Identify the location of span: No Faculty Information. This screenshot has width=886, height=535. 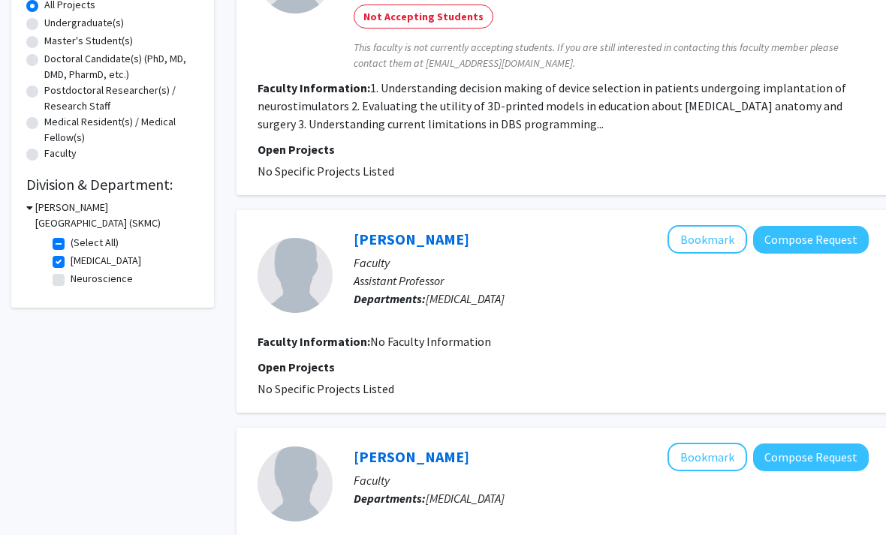
(430, 342).